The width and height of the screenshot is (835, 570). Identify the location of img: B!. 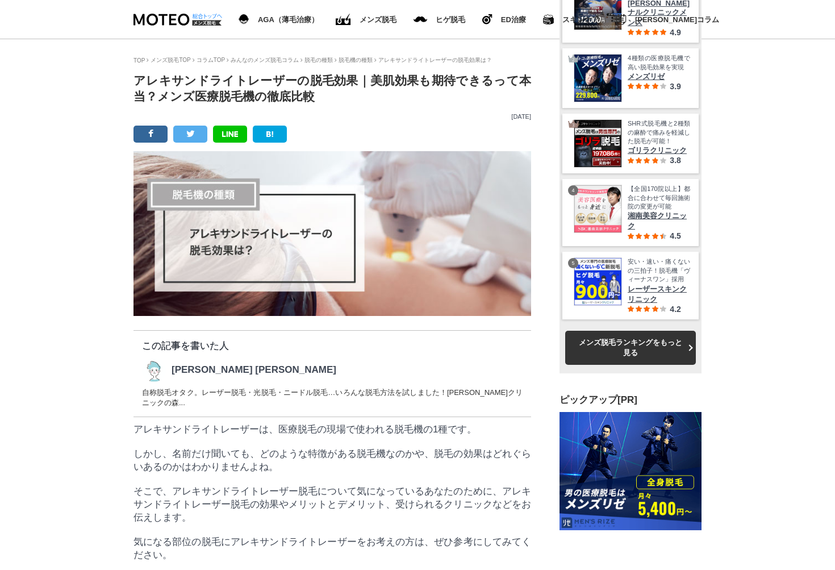
(270, 134).